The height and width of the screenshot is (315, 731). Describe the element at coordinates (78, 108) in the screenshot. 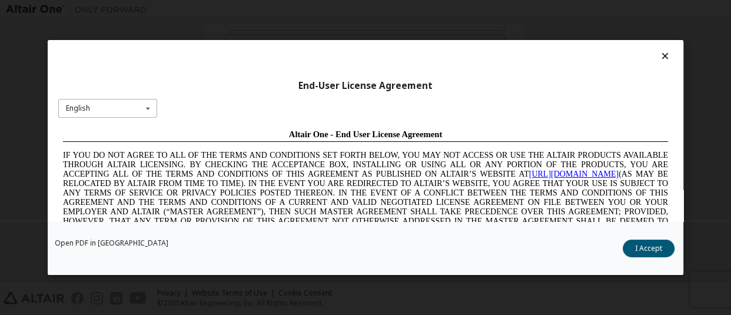

I see `div: English` at that location.